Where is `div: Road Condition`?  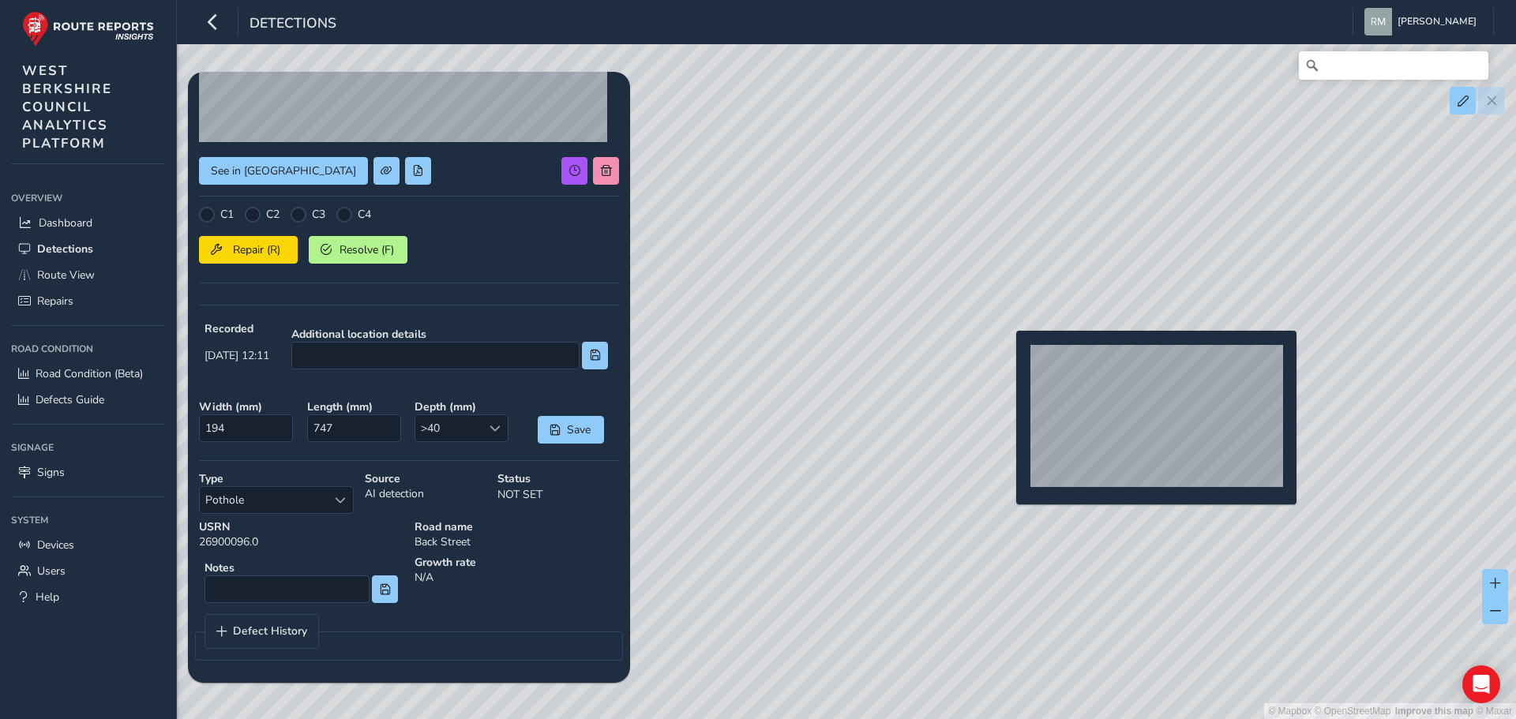 div: Road Condition is located at coordinates (88, 349).